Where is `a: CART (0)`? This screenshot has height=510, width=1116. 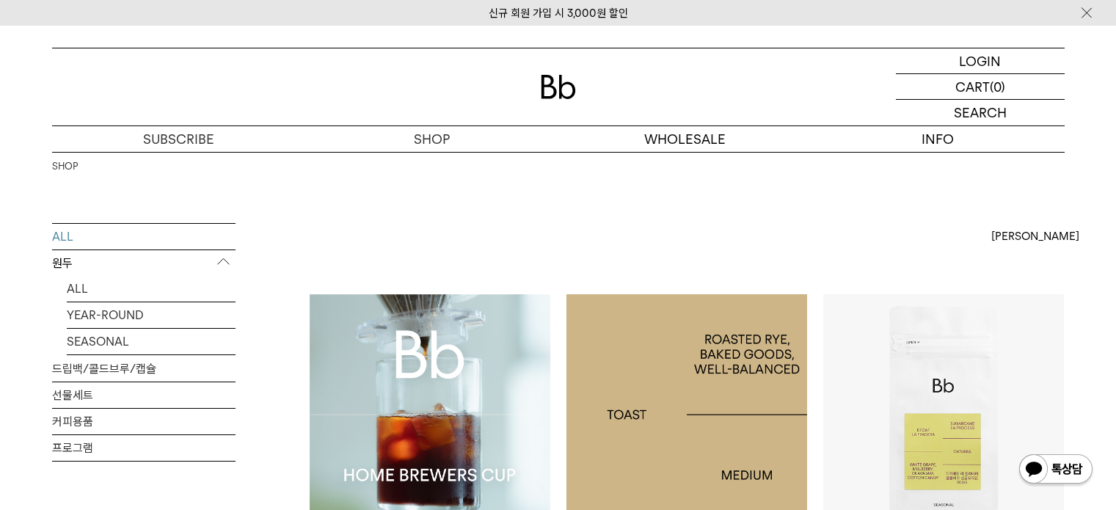
a: CART (0) is located at coordinates (980, 87).